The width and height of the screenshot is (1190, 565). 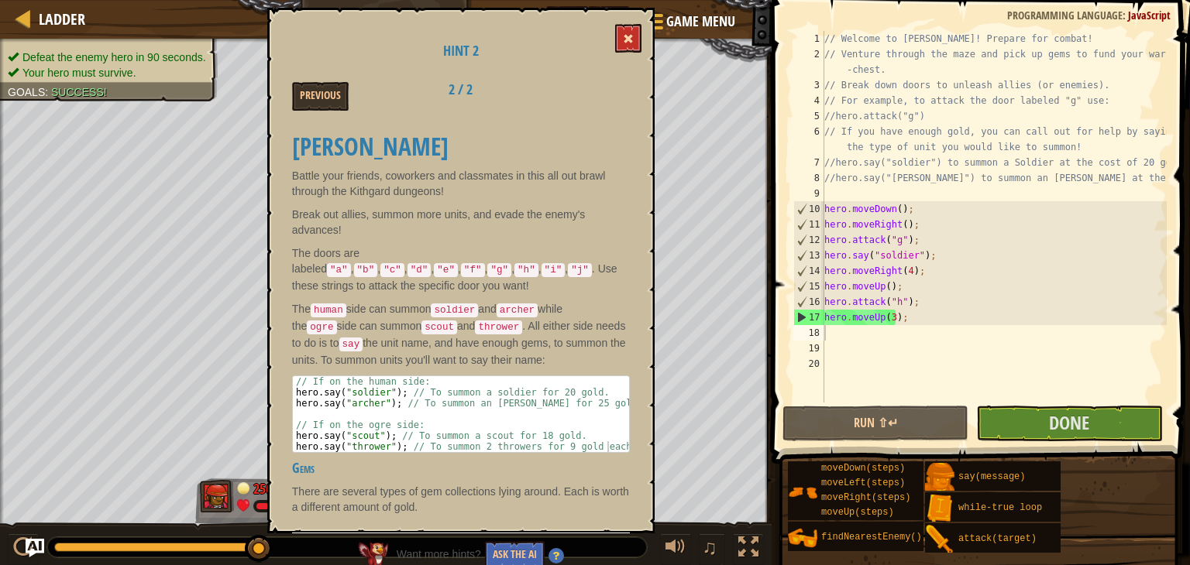 What do you see at coordinates (579, 270) in the screenshot?
I see `code: "j"` at bounding box center [579, 270].